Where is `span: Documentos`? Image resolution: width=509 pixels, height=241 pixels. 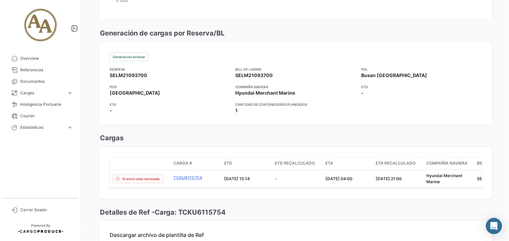
span: Documentos is located at coordinates (47, 81).